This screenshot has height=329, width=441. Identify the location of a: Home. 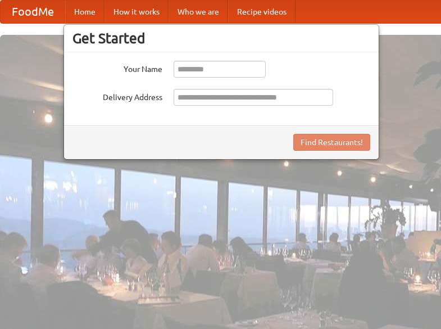
(85, 12).